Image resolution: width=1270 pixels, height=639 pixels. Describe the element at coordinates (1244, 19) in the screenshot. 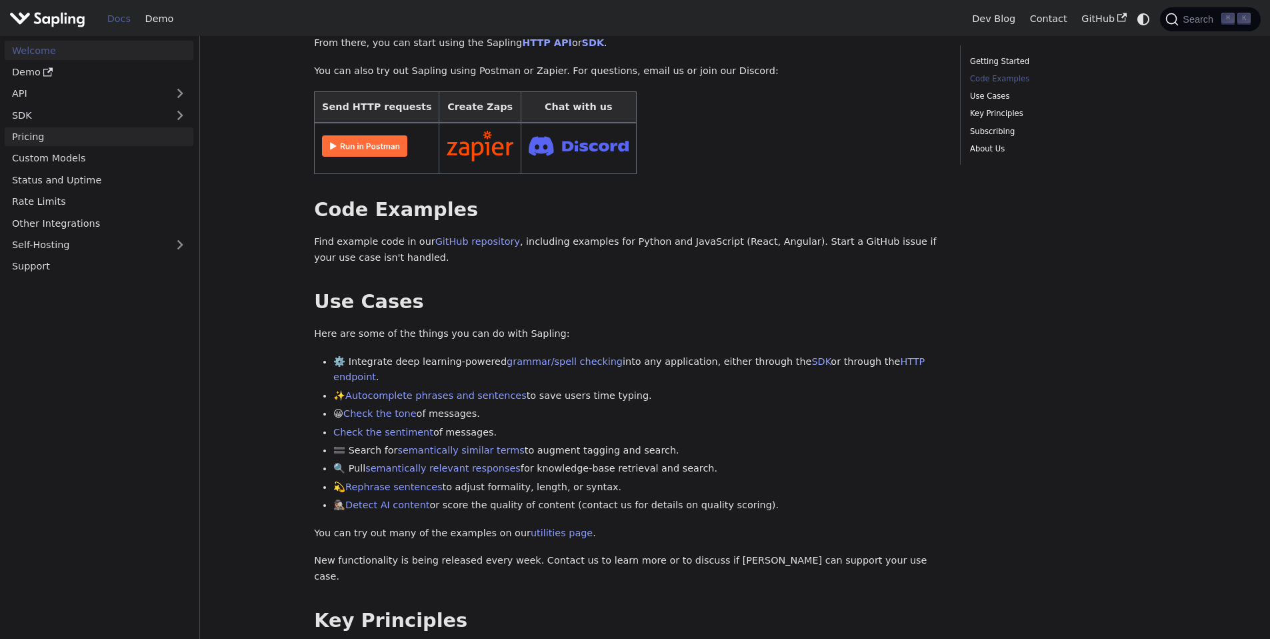

I see `kbd: K` at that location.